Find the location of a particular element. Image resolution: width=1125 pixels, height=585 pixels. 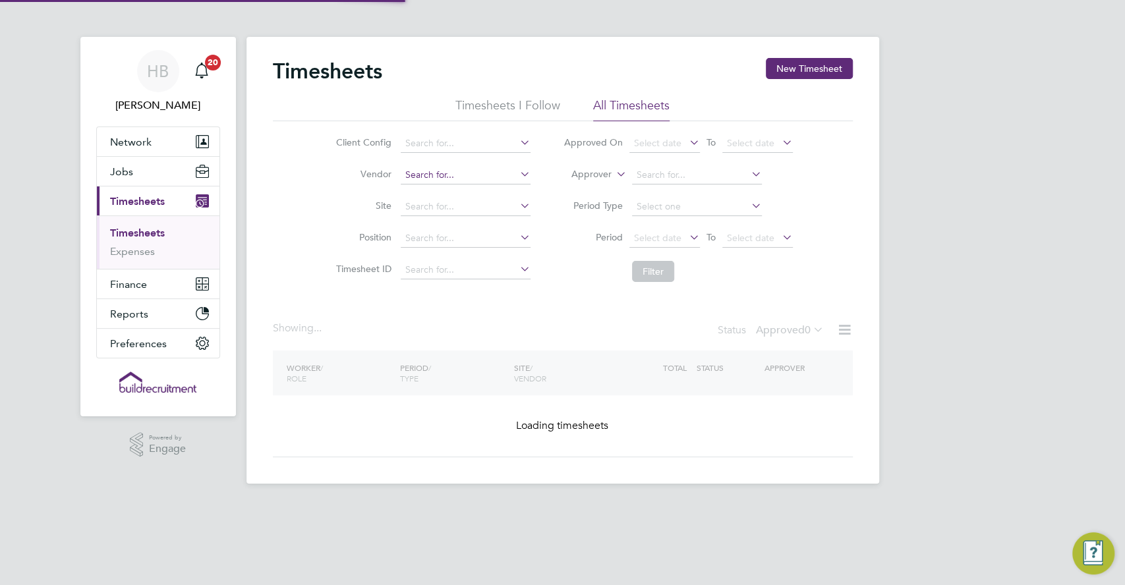

nav: Main navigation is located at coordinates (158, 227).